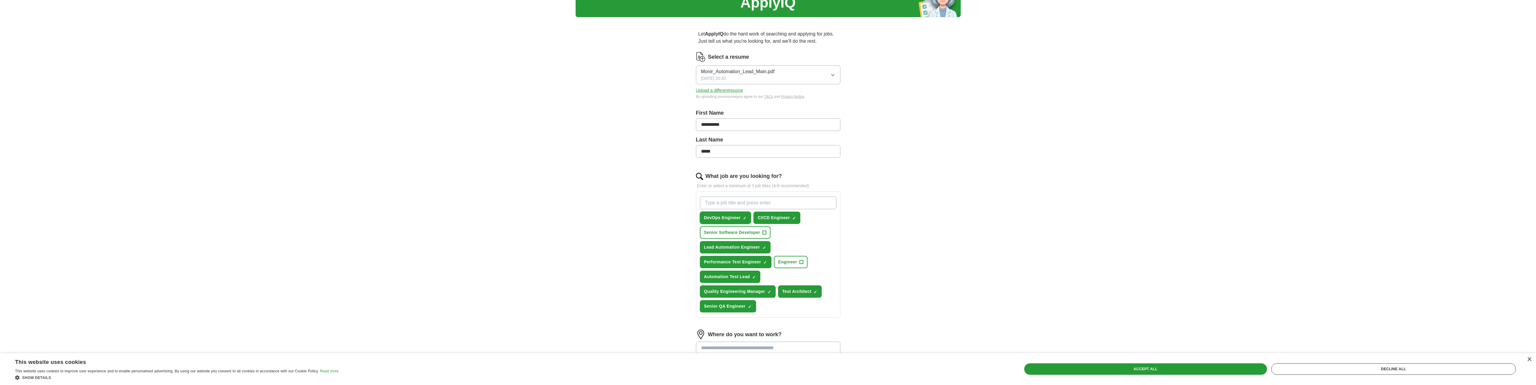 The image size is (1536, 385). What do you see at coordinates (734, 291) in the screenshot?
I see `span: Quality Engineering Manager` at bounding box center [734, 291].